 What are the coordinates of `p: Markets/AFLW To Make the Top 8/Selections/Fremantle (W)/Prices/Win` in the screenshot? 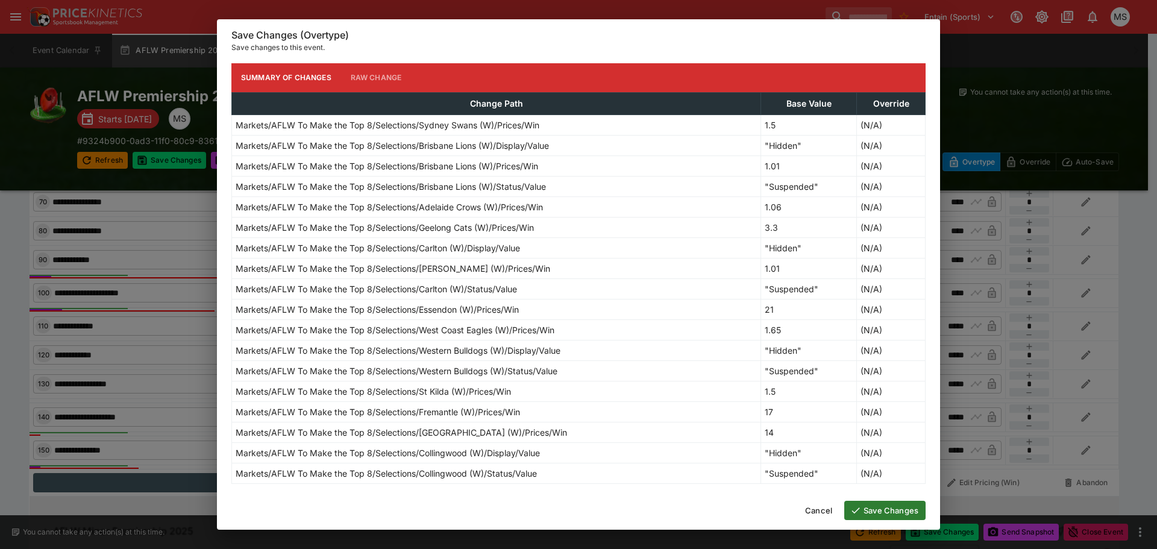 It's located at (378, 412).